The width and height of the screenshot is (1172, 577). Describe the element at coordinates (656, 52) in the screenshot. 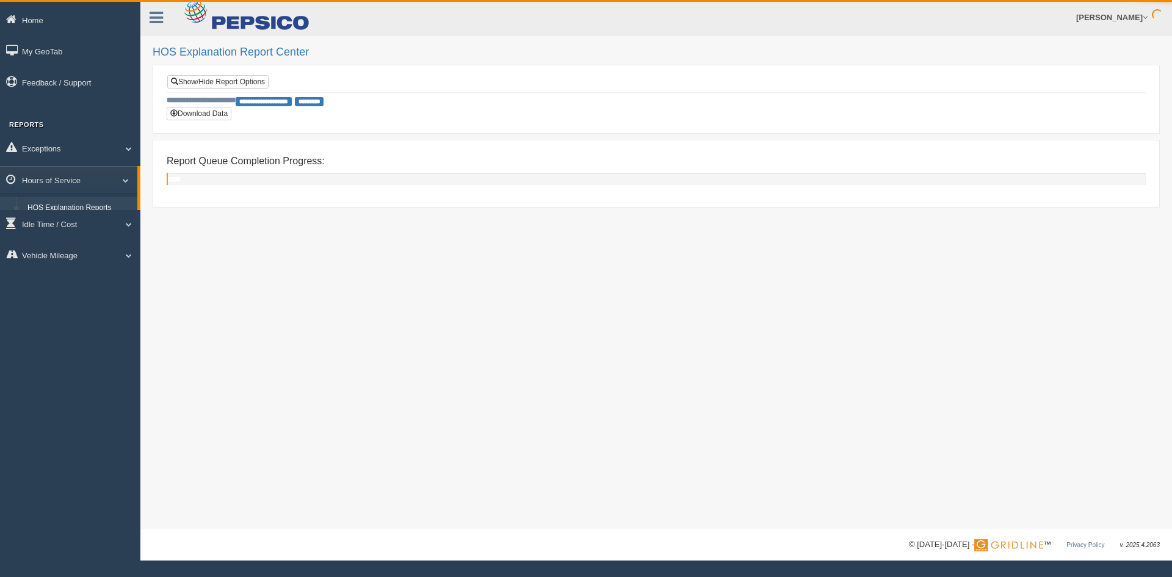

I see `h2: HOS Explanation Report Center` at that location.